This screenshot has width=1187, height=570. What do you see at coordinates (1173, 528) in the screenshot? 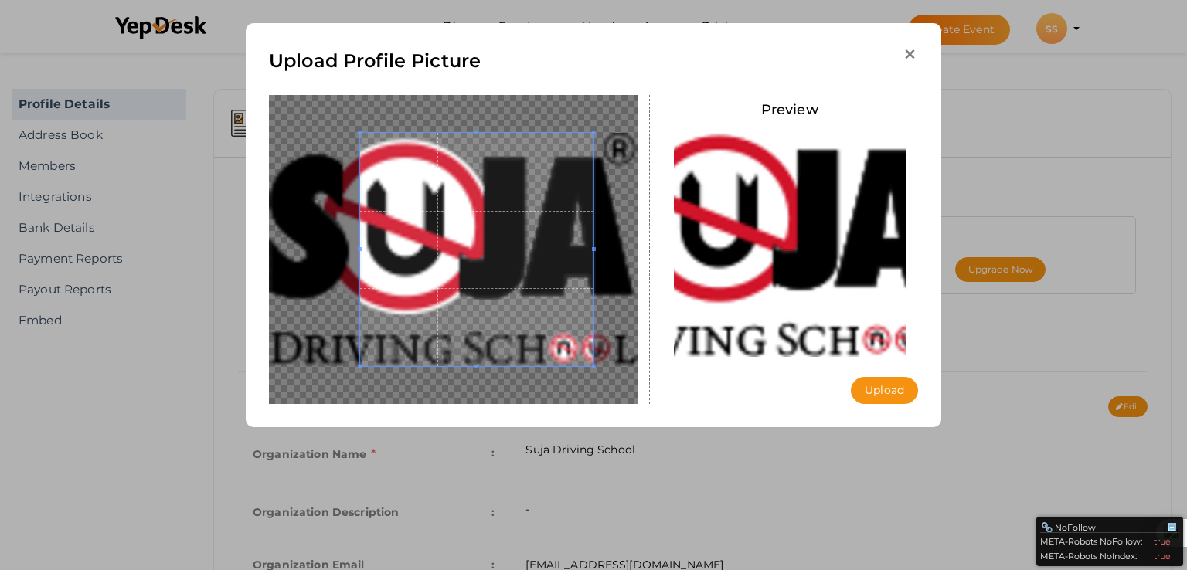
I see `div: Minimize` at bounding box center [1173, 528].